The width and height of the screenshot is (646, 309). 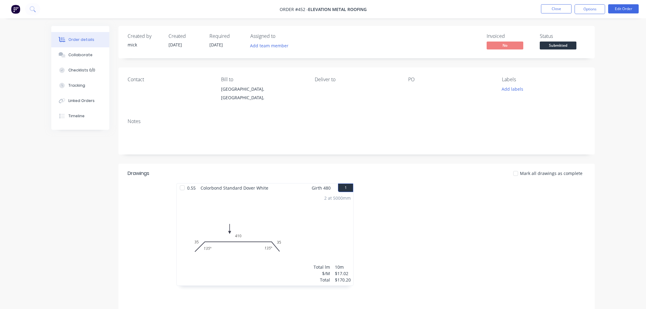 What do you see at coordinates (343, 273) in the screenshot?
I see `div: $17.02` at bounding box center [343, 273].